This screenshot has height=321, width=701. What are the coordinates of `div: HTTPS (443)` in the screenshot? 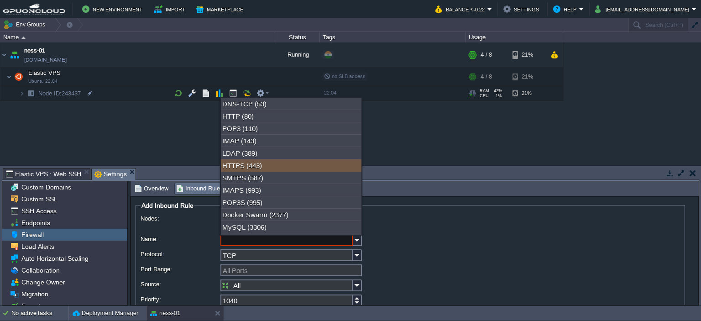 It's located at (291, 165).